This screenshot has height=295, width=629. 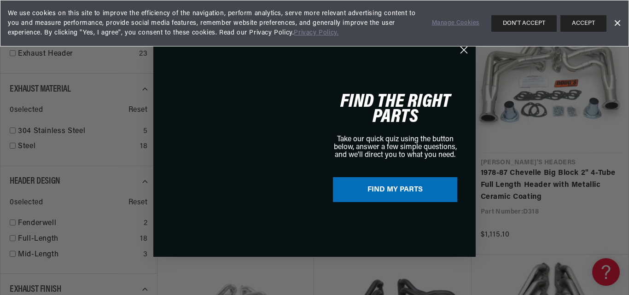 What do you see at coordinates (455, 23) in the screenshot?
I see `a: Manage Cookies` at bounding box center [455, 23].